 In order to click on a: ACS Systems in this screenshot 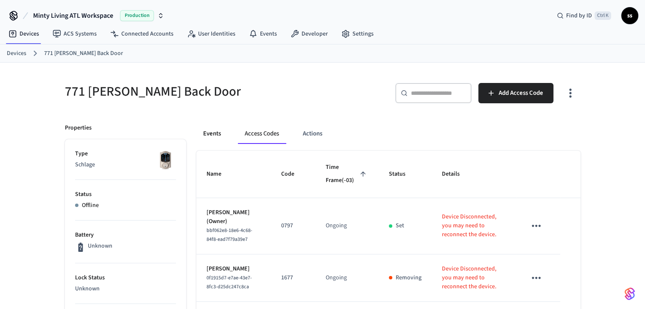, I will do `click(75, 34)`.